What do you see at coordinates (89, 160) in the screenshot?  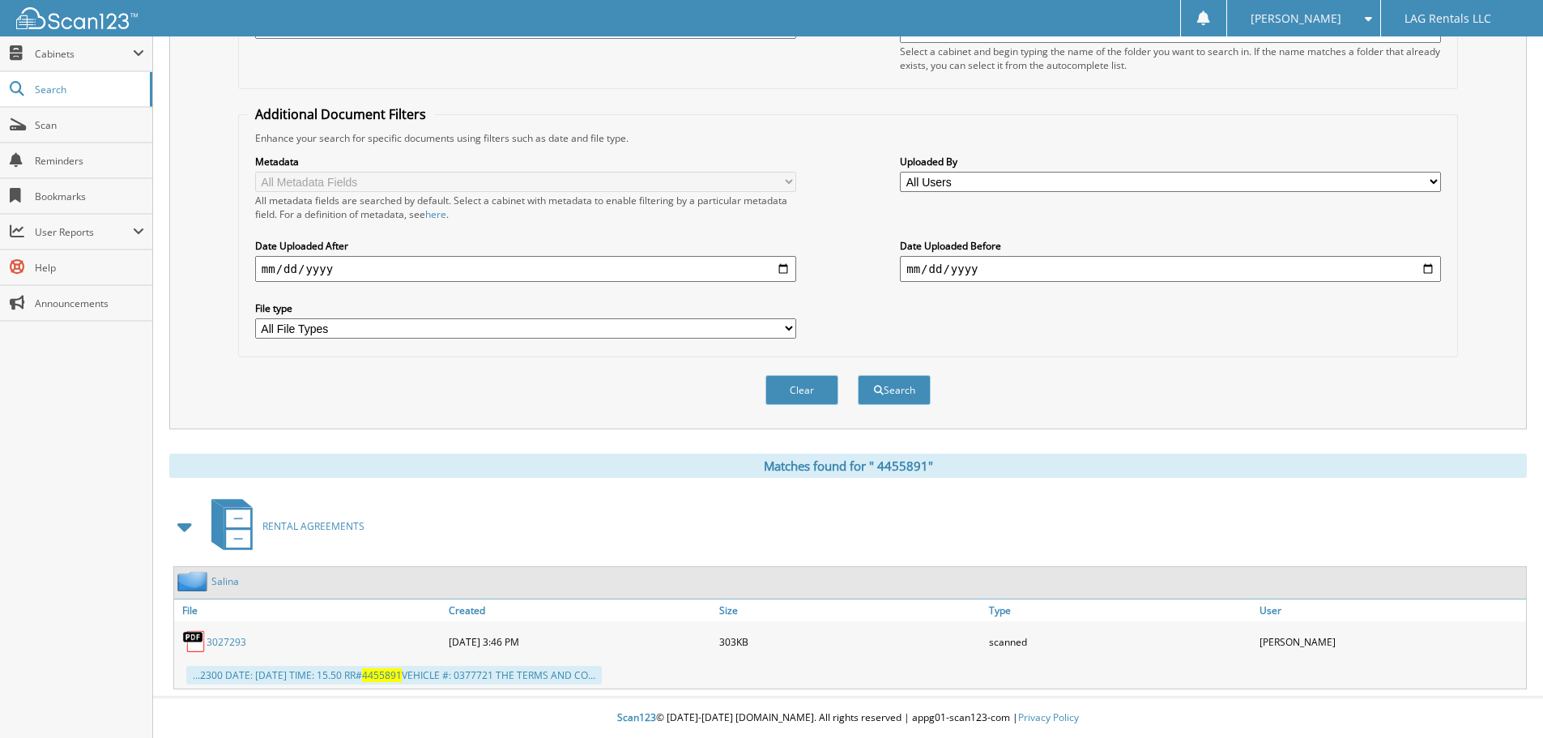 I see `span: Reminders` at bounding box center [89, 160].